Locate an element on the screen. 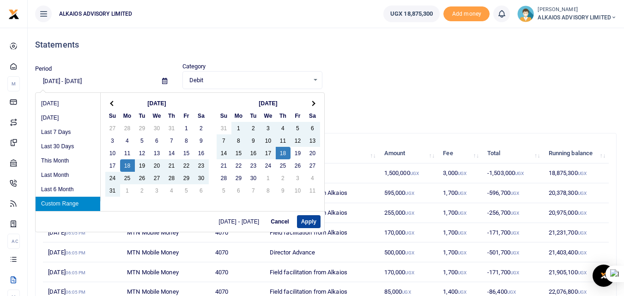 The width and height of the screenshot is (624, 296). td: 20,975,000 is located at coordinates (576, 213).